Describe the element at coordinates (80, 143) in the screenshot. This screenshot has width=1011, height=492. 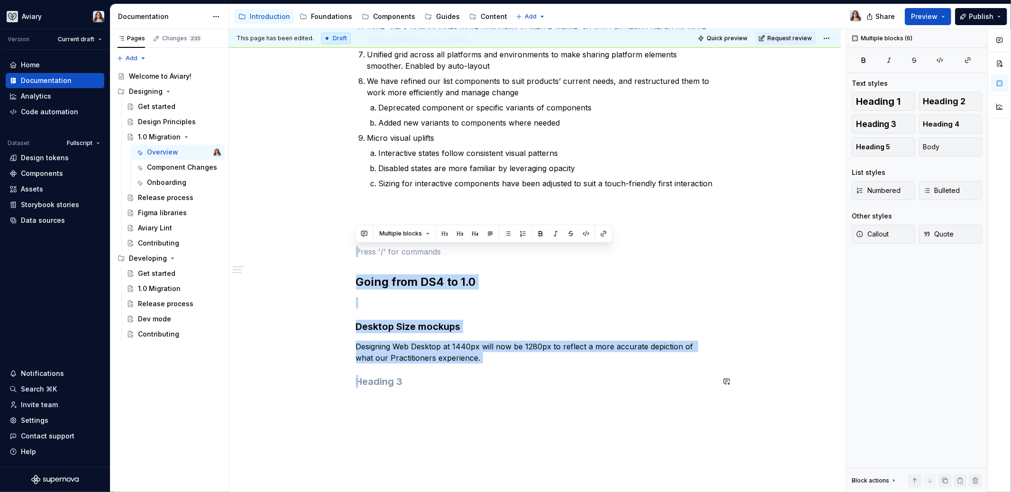
I see `span: Fullscript` at that location.